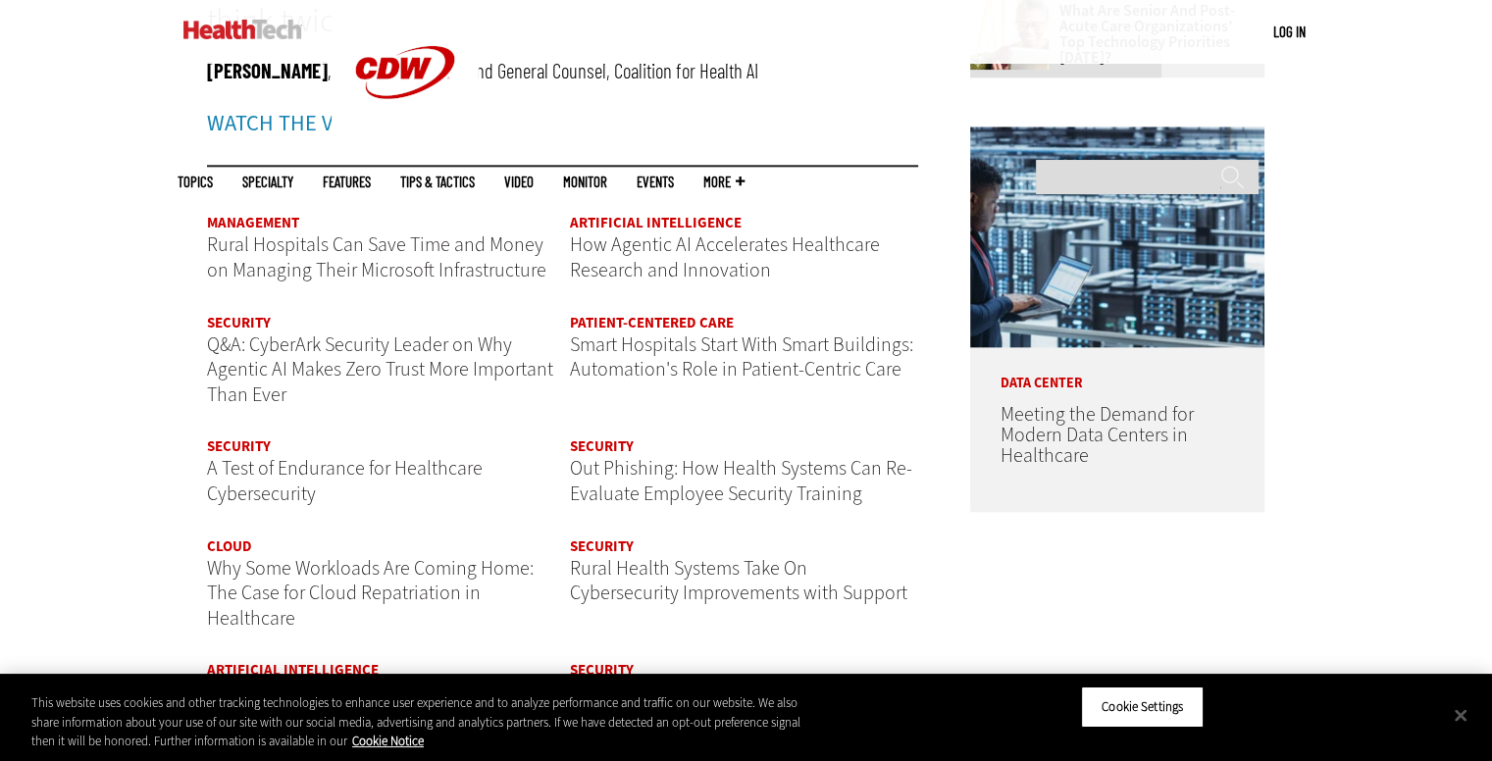 This screenshot has width=1492, height=761. I want to click on span: How Agentic AI Accelerates Healthcare Research and Innovation, so click(725, 257).